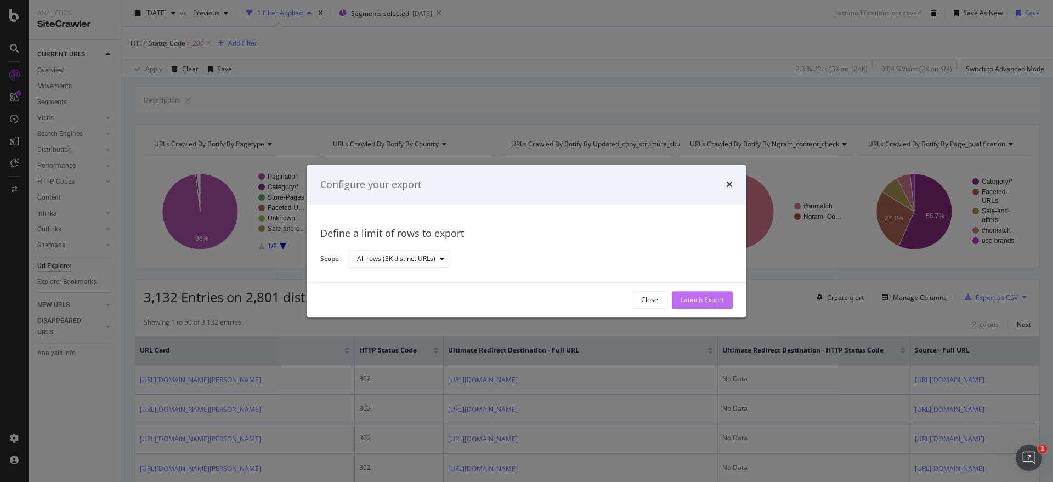 Image resolution: width=1053 pixels, height=482 pixels. Describe the element at coordinates (330, 260) in the screenshot. I see `label: Scope` at that location.